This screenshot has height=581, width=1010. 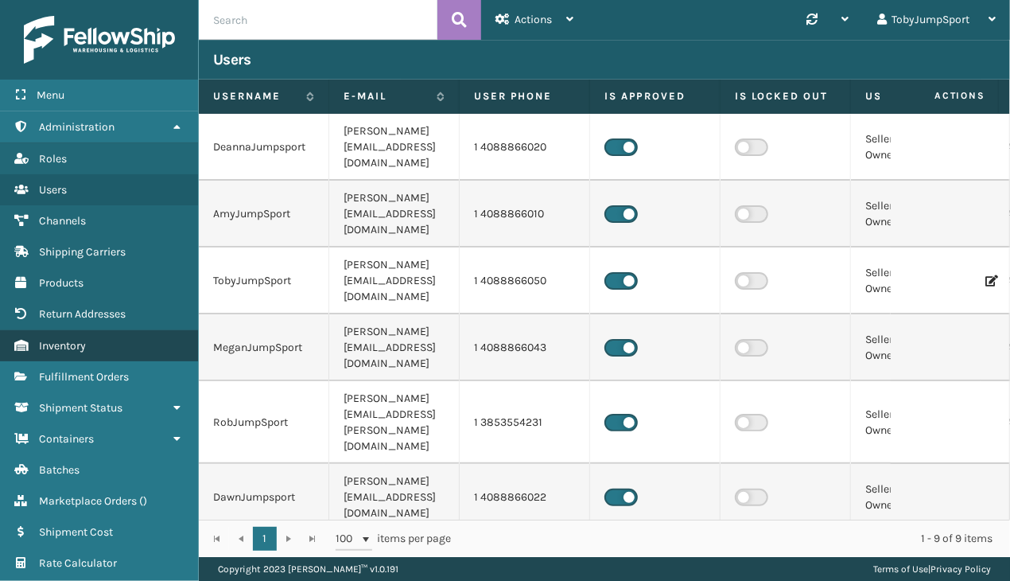 What do you see at coordinates (265, 539) in the screenshot?
I see `a: 1` at bounding box center [265, 539].